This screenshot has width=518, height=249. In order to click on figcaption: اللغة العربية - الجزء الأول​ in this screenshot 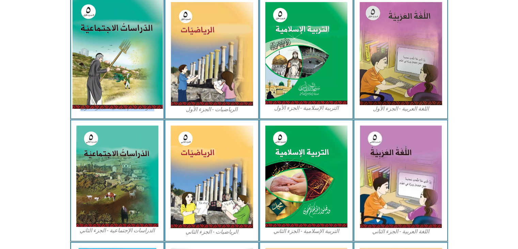, I will do `click(401, 109)`.